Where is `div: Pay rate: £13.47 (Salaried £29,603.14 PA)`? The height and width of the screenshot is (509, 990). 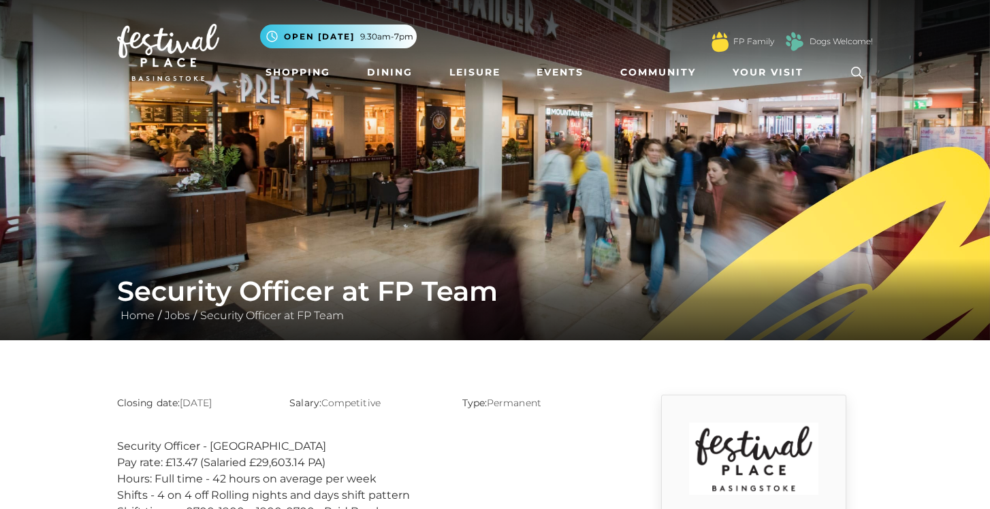 div: Pay rate: £13.47 (Salaried £29,603.14 PA) is located at coordinates (366, 463).